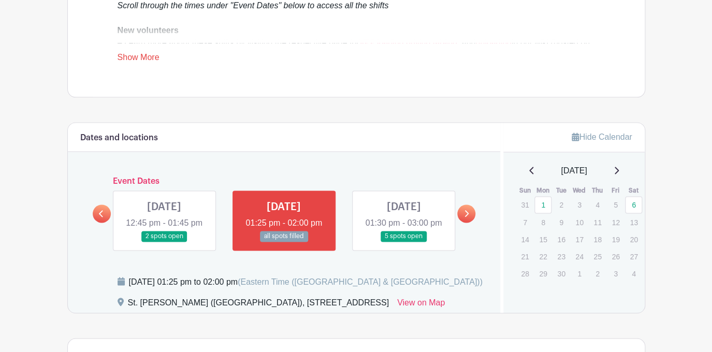 This screenshot has width=712, height=352. What do you see at coordinates (597, 222) in the screenshot?
I see `p: 11` at bounding box center [597, 222].